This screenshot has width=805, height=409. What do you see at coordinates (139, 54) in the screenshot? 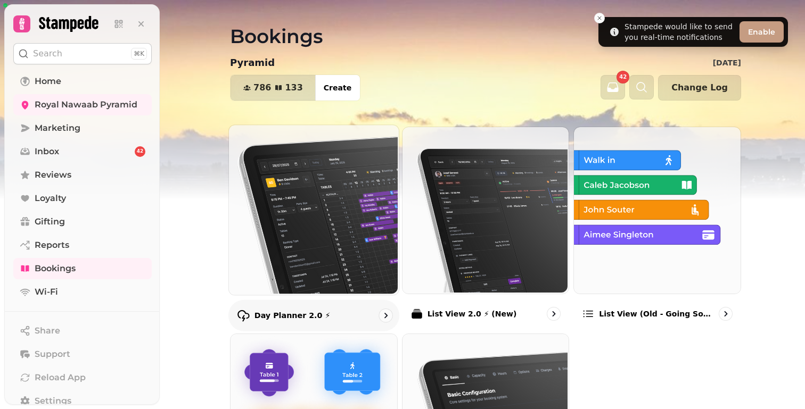
I see `div: ⌘K` at bounding box center [139, 54].